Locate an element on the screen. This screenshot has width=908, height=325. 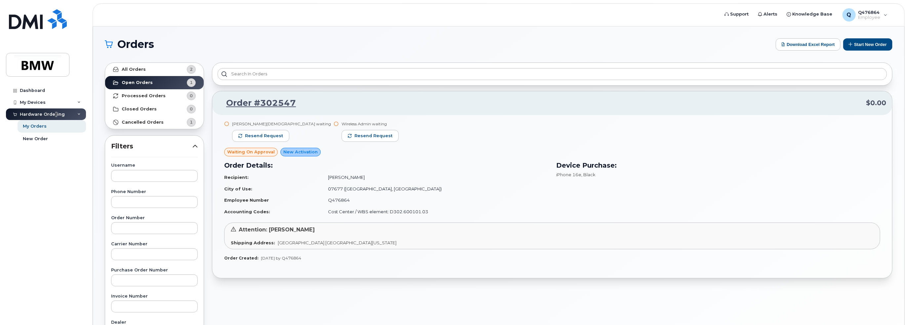
label: Carrier Number is located at coordinates (154, 244).